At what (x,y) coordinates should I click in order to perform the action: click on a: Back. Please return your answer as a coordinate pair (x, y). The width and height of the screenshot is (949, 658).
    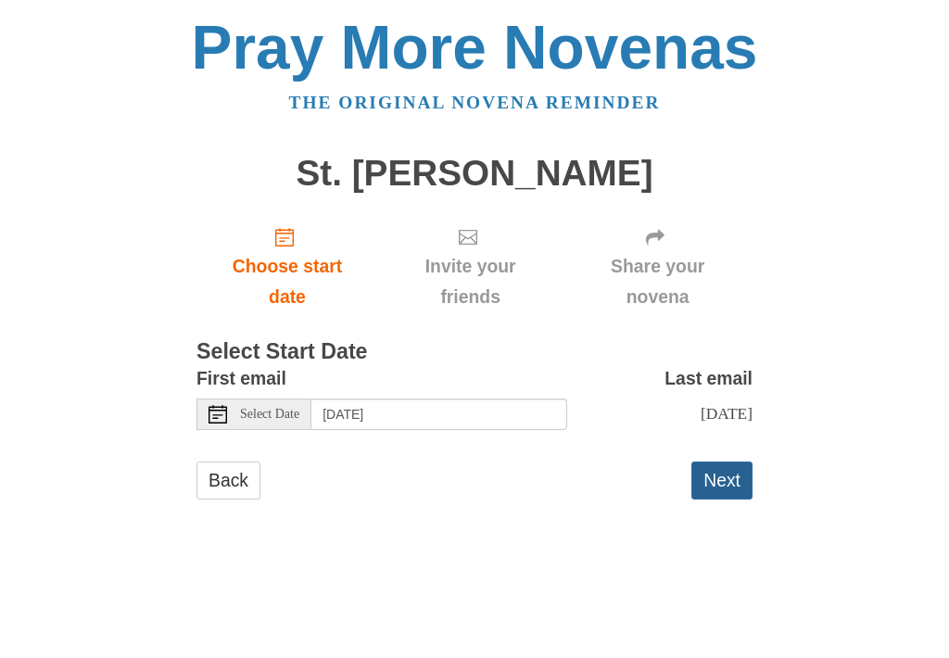
    Looking at the image, I should click on (228, 480).